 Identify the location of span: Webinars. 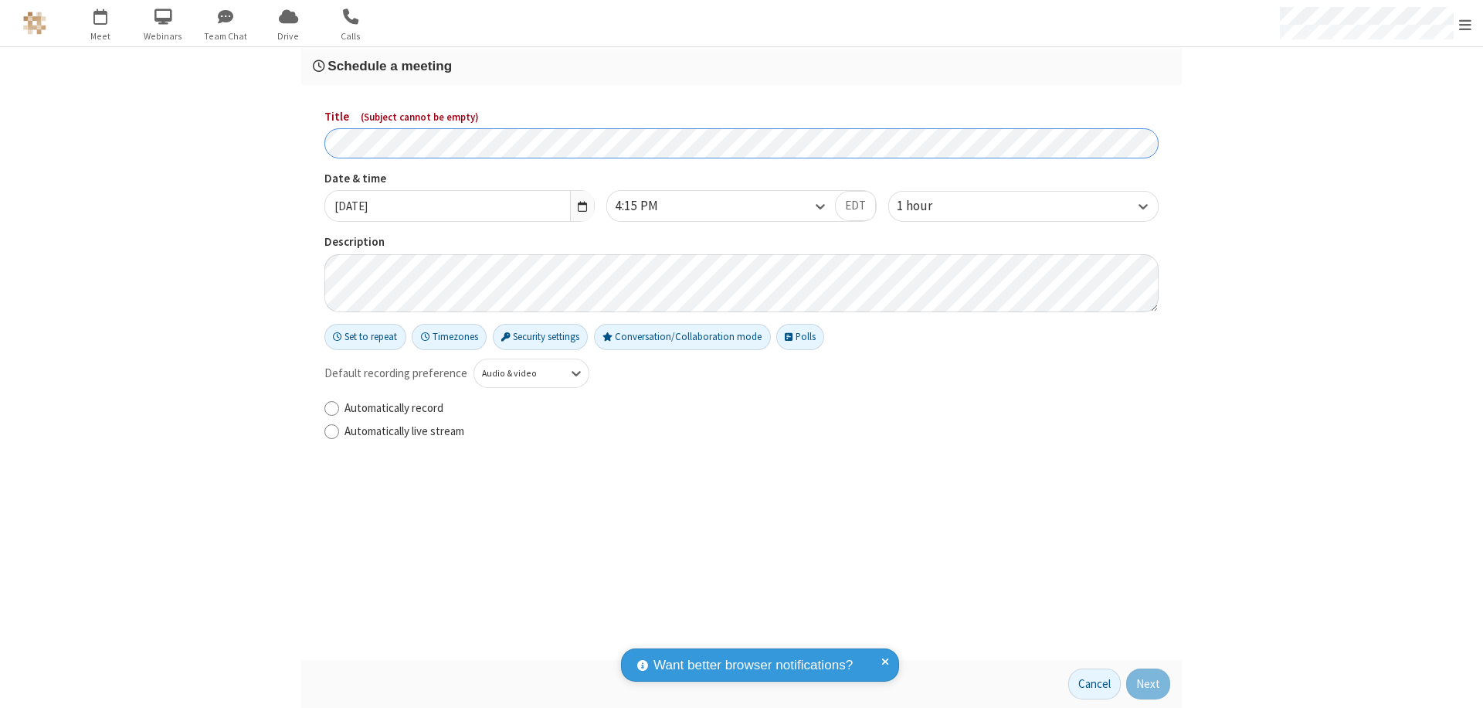
(163, 36).